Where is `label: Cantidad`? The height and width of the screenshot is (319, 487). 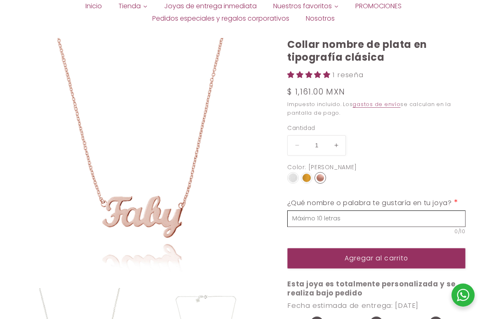 label: Cantidad is located at coordinates (376, 128).